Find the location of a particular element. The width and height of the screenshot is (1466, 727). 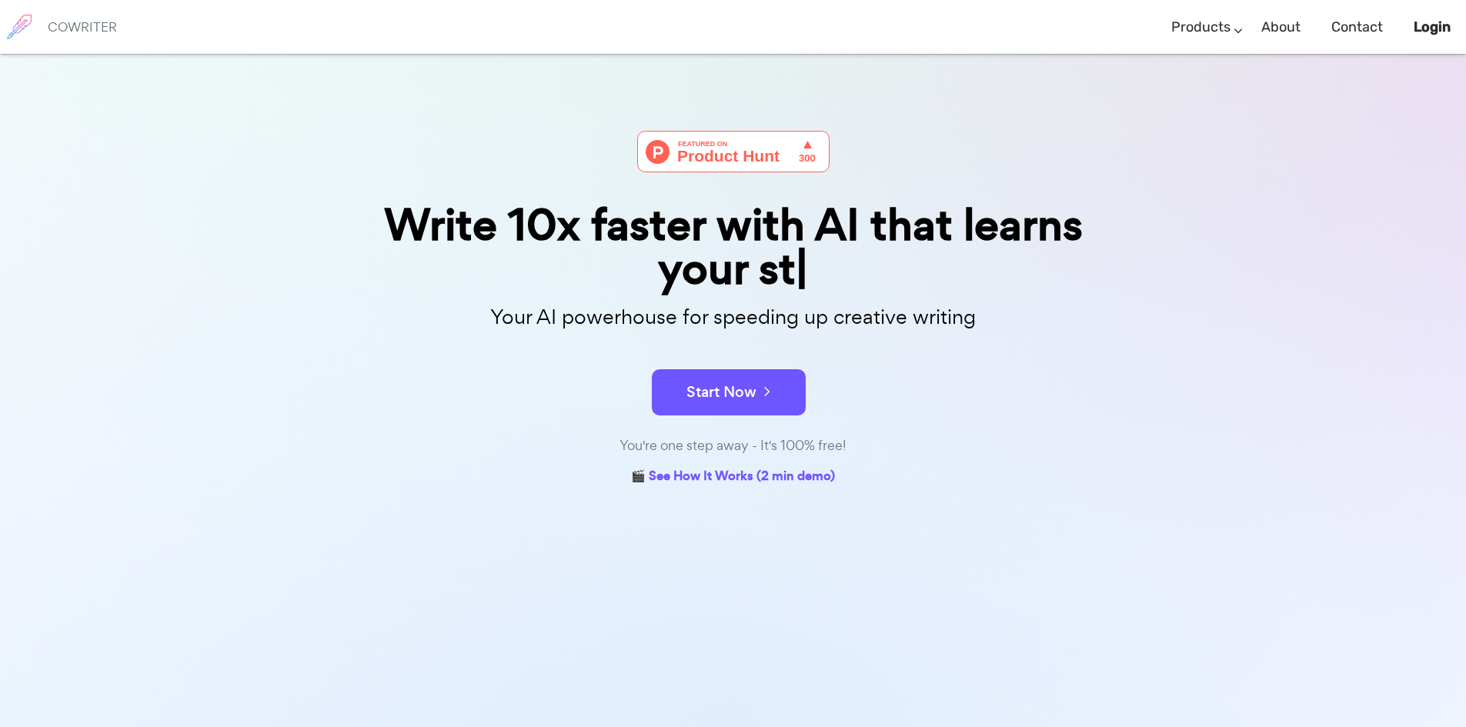

a: Contact is located at coordinates (1357, 27).